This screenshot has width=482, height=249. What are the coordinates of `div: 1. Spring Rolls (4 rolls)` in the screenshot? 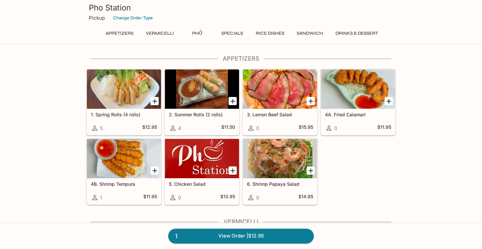 It's located at (124, 89).